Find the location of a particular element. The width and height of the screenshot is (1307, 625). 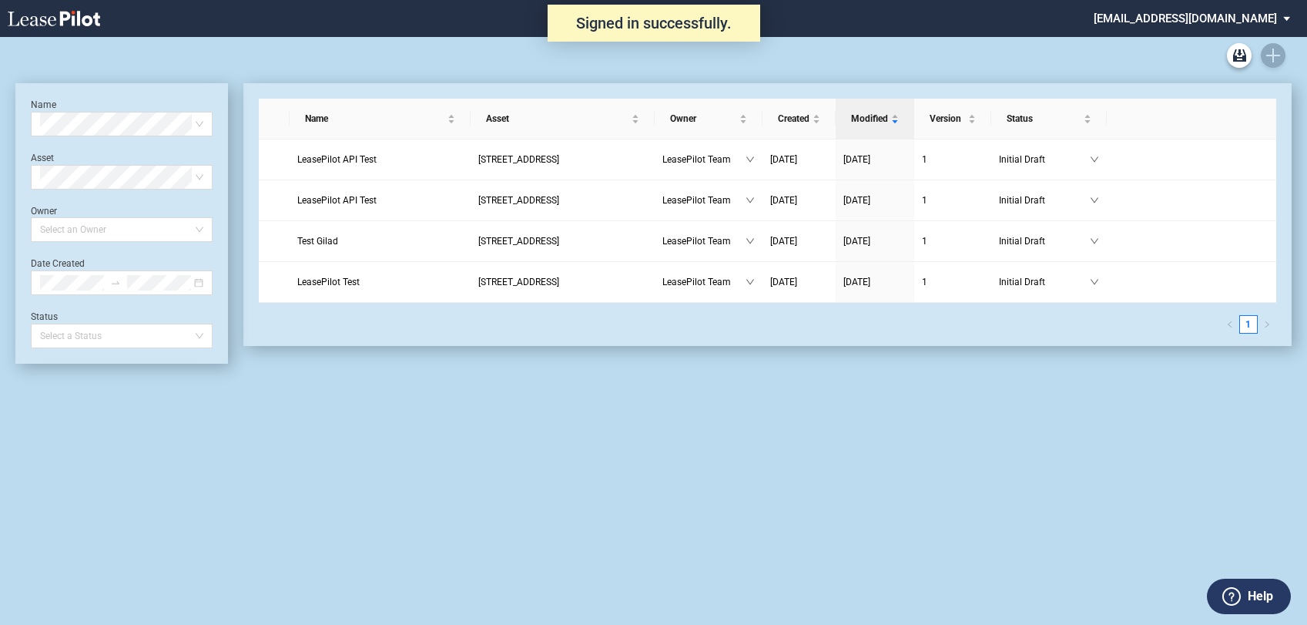

span: Modified is located at coordinates (870, 119).